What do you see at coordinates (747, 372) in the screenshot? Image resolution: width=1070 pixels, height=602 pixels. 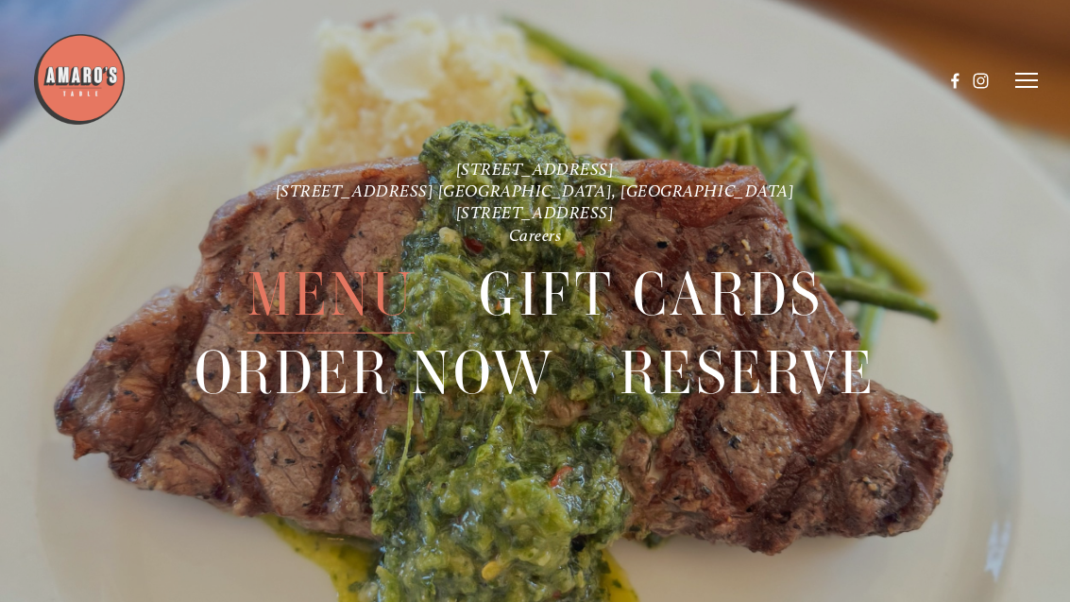 I see `a: Reserve` at bounding box center [747, 372].